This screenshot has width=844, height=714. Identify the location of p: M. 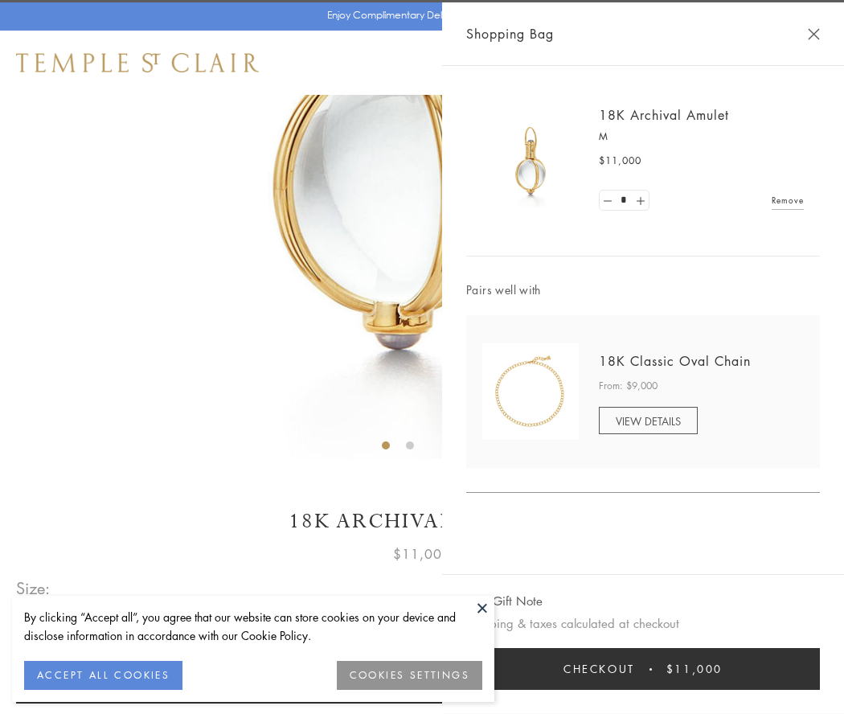
(701, 137).